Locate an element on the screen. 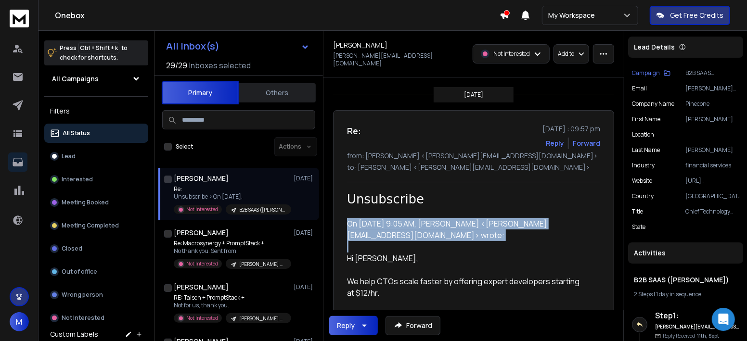 The height and width of the screenshot is (341, 747). button: All Inbox(s) is located at coordinates (238, 46).